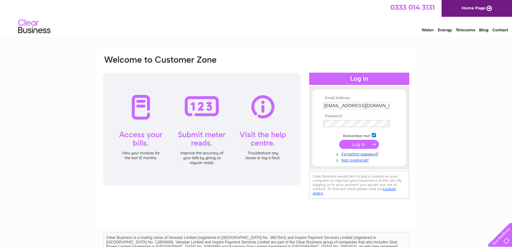 The image size is (512, 247). I want to click on input: Submit, so click(359, 144).